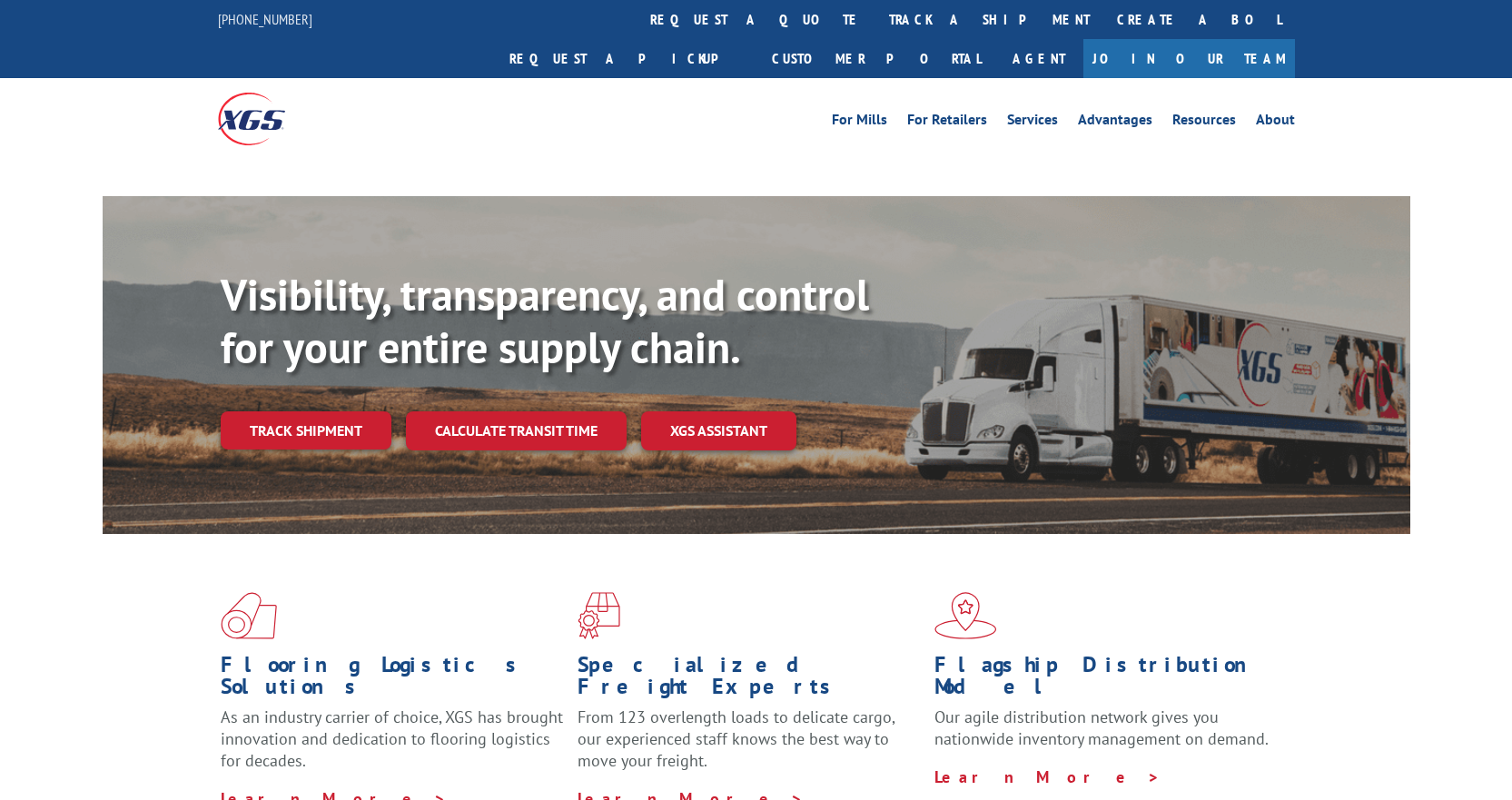  I want to click on a: Track shipment, so click(306, 430).